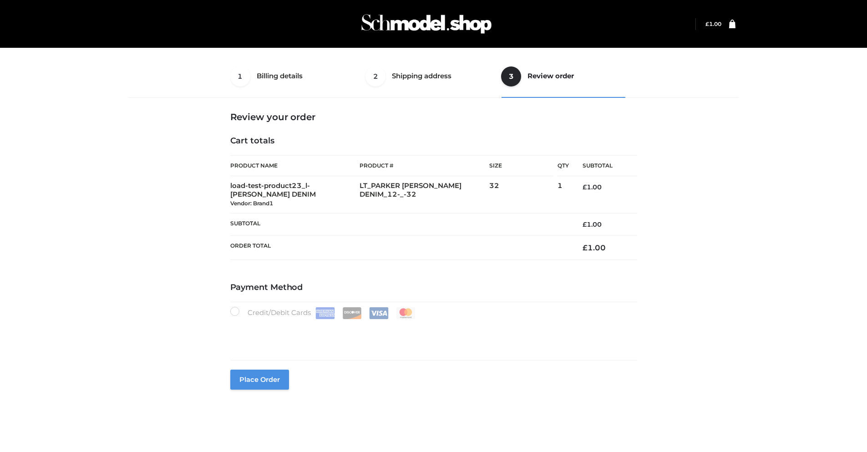 This screenshot has height=452, width=867. I want to click on h3: Review your order, so click(434, 117).